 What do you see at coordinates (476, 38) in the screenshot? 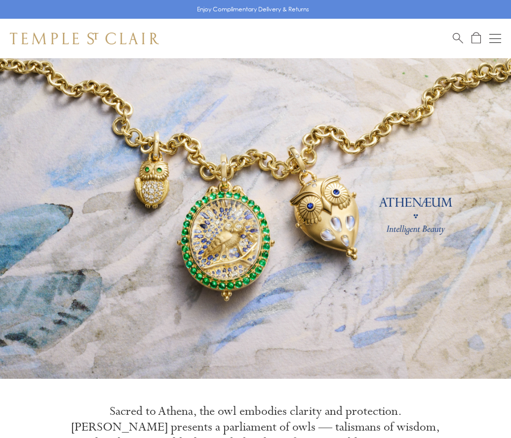
I see `a: Open Shopping Bag` at bounding box center [476, 38].